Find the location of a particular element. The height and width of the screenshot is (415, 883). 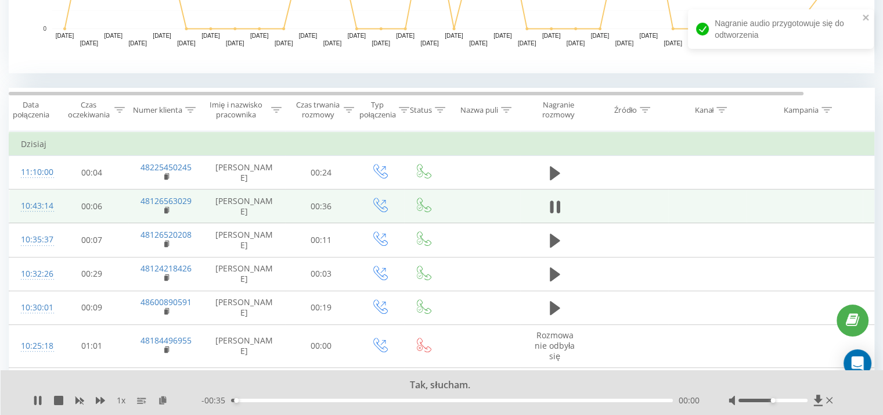

a: 48126563029 is located at coordinates (166, 200).